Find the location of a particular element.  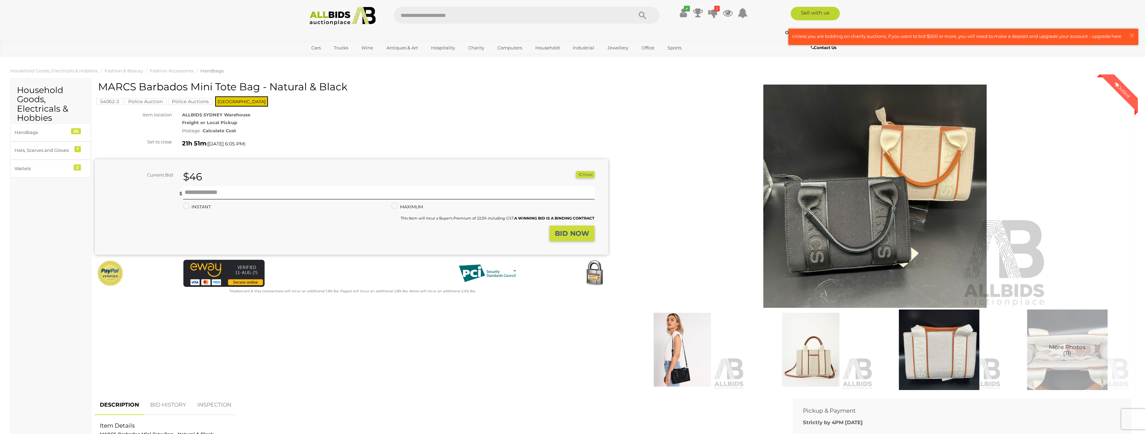

h2: Household Goods, Electricals & Hobbies is located at coordinates (50, 104).